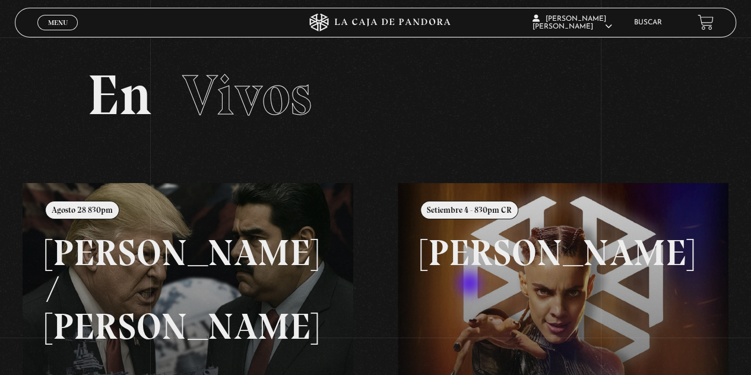 This screenshot has height=375, width=751. I want to click on a: Buscar, so click(648, 23).